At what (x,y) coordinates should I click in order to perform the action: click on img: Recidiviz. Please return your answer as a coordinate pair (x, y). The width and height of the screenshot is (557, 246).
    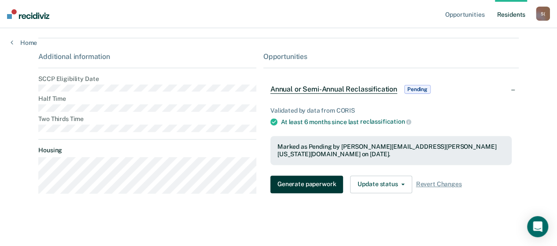
    Looking at the image, I should click on (28, 14).